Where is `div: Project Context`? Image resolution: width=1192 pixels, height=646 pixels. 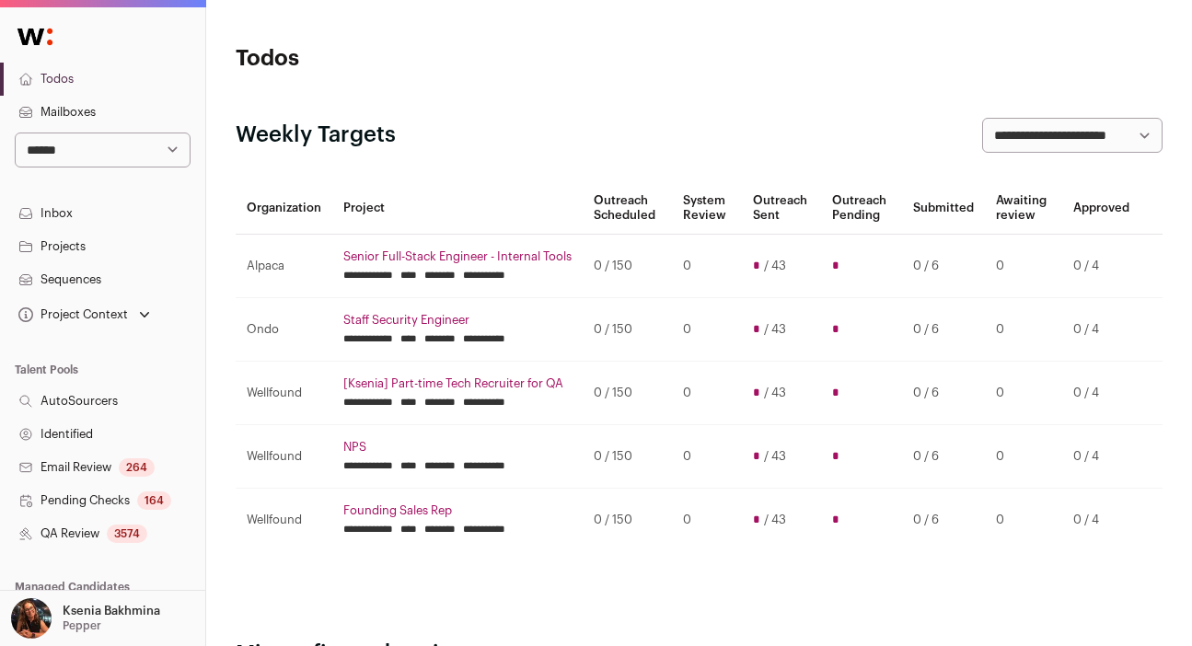
div: Project Context is located at coordinates (71, 315).